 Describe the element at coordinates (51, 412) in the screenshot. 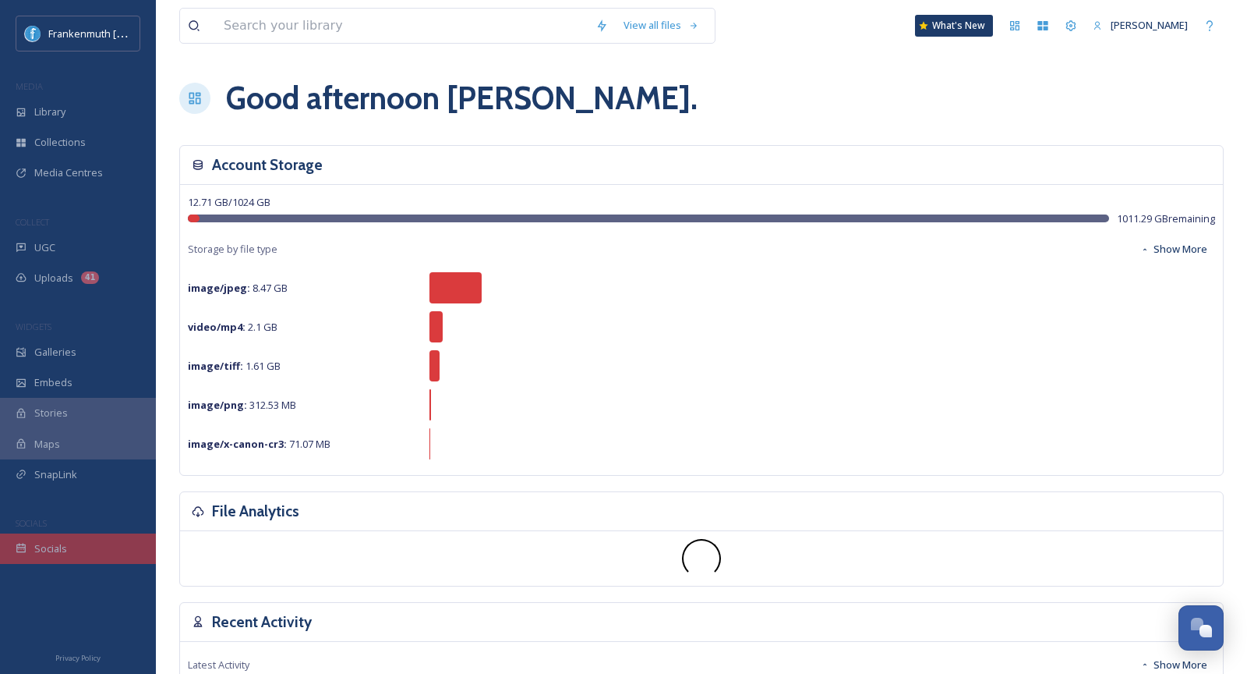

I see `span: Stories` at that location.